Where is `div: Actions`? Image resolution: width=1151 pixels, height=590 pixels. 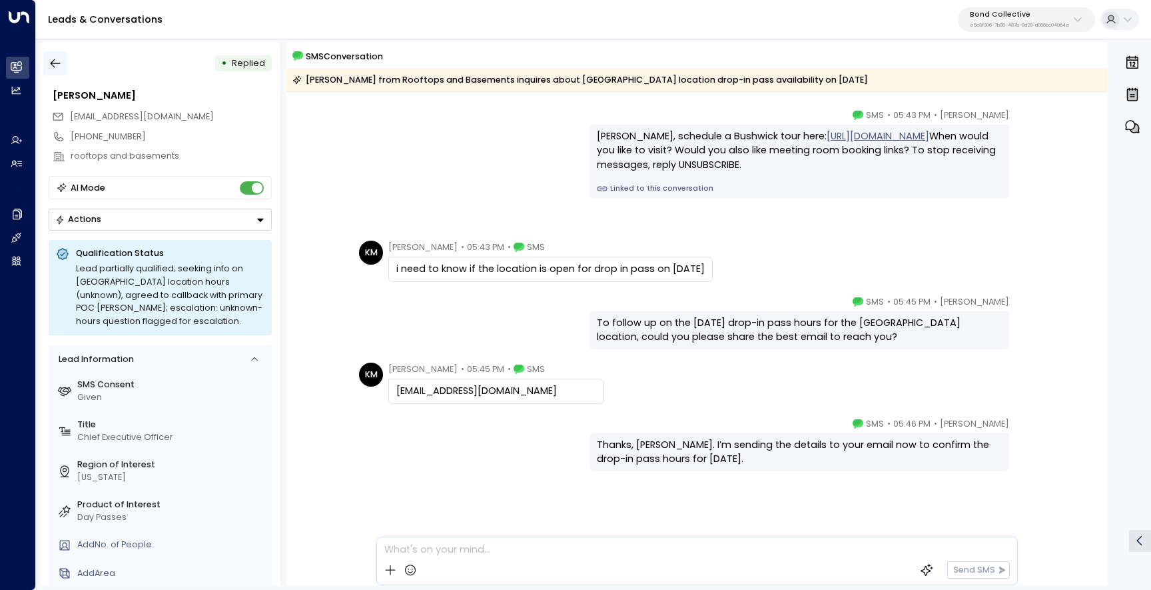 div: Actions is located at coordinates (78, 219).